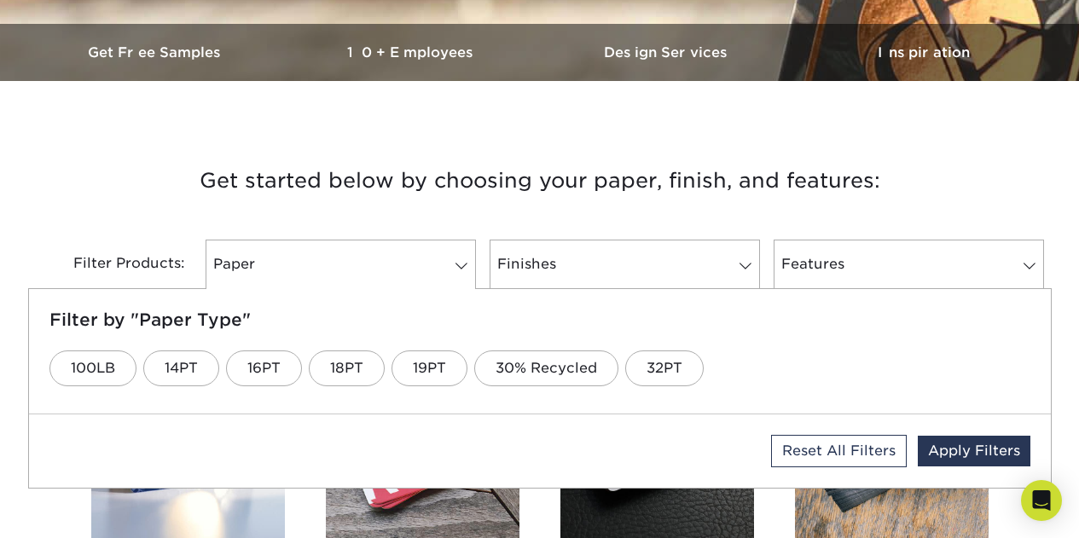 This screenshot has width=1079, height=538. I want to click on a: Reset All Filters, so click(839, 451).